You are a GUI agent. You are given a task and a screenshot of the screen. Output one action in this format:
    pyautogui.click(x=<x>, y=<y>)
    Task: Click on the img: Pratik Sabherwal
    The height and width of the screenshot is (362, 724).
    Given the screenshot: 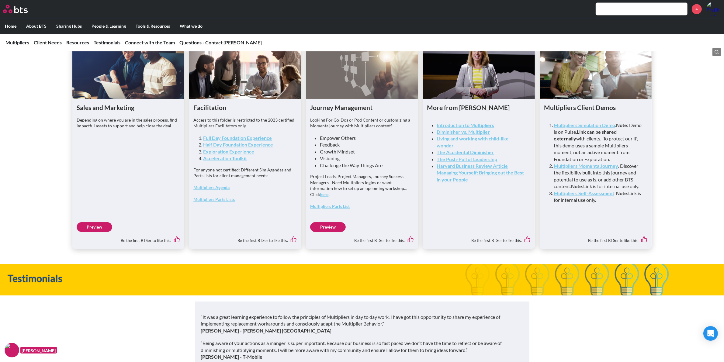 What is the action you would take?
    pyautogui.click(x=713, y=9)
    